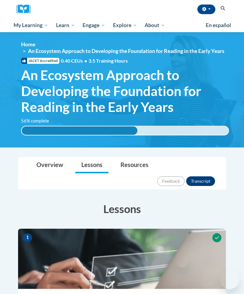  Describe the element at coordinates (40, 61) in the screenshot. I see `span: IACET Accredited` at that location.